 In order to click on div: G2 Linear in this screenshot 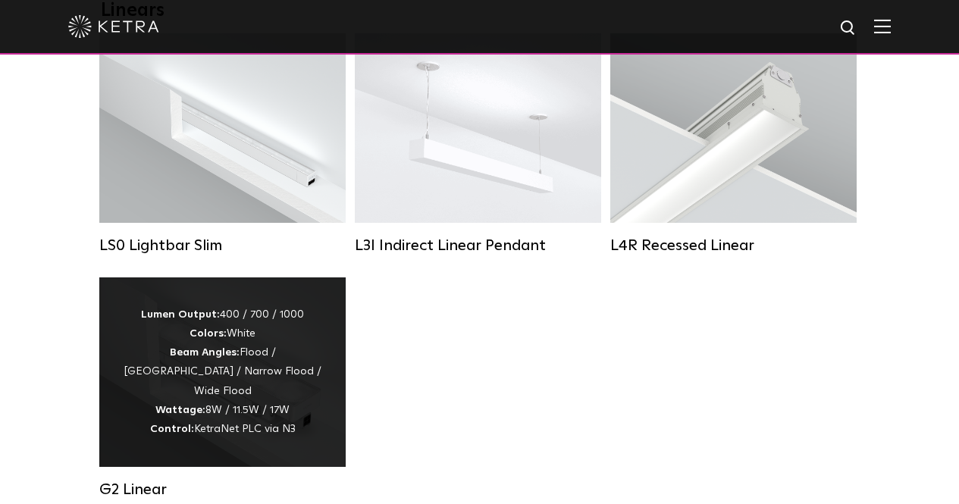, I will do `click(222, 490)`.